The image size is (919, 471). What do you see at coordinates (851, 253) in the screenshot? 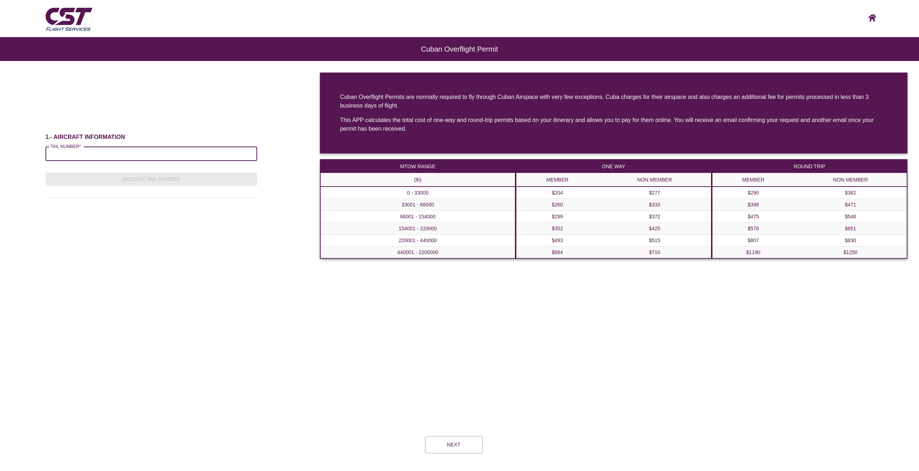
I see `td: $1250` at bounding box center [851, 253].